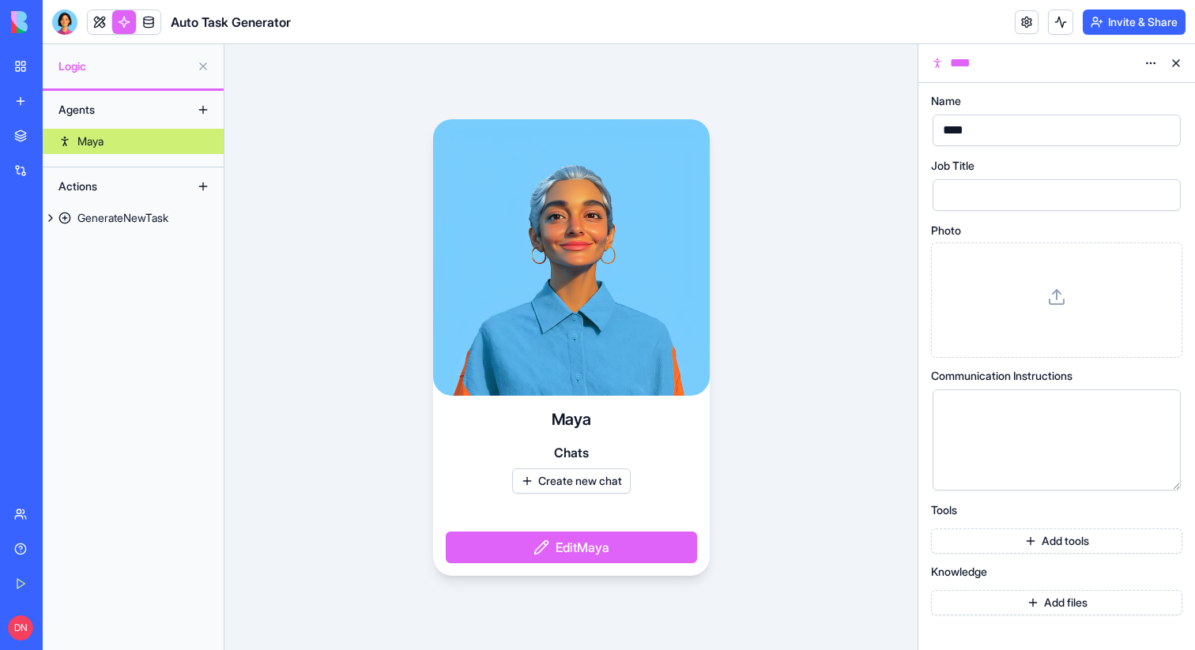 The image size is (1195, 650). What do you see at coordinates (1057, 603) in the screenshot?
I see `button: Add files` at bounding box center [1057, 603].